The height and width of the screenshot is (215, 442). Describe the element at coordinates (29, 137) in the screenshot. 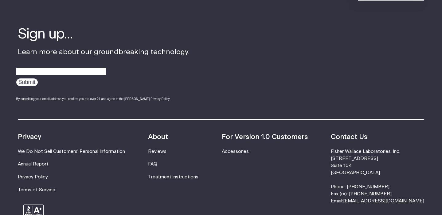

I see `strong: Privacy` at that location.